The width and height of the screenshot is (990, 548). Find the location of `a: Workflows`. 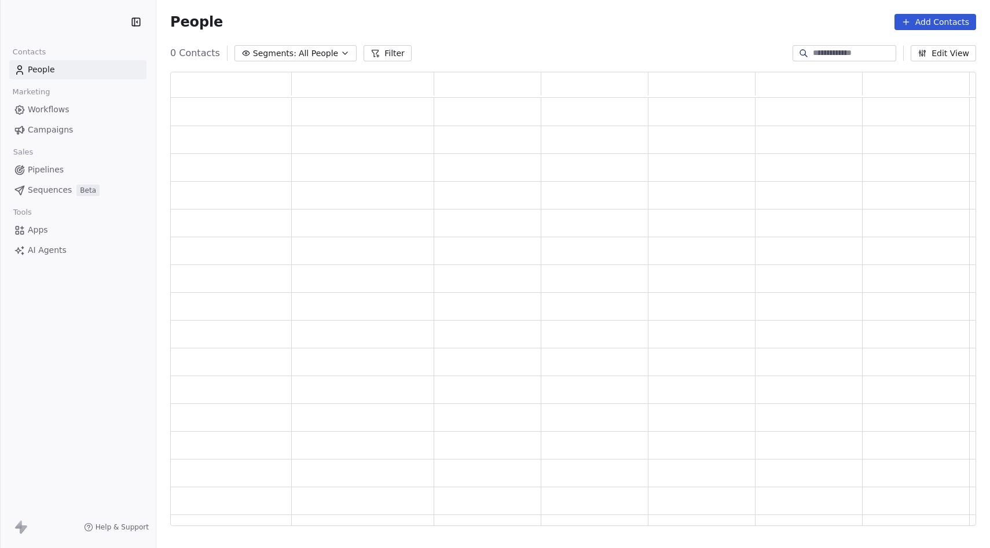

a: Workflows is located at coordinates (78, 109).